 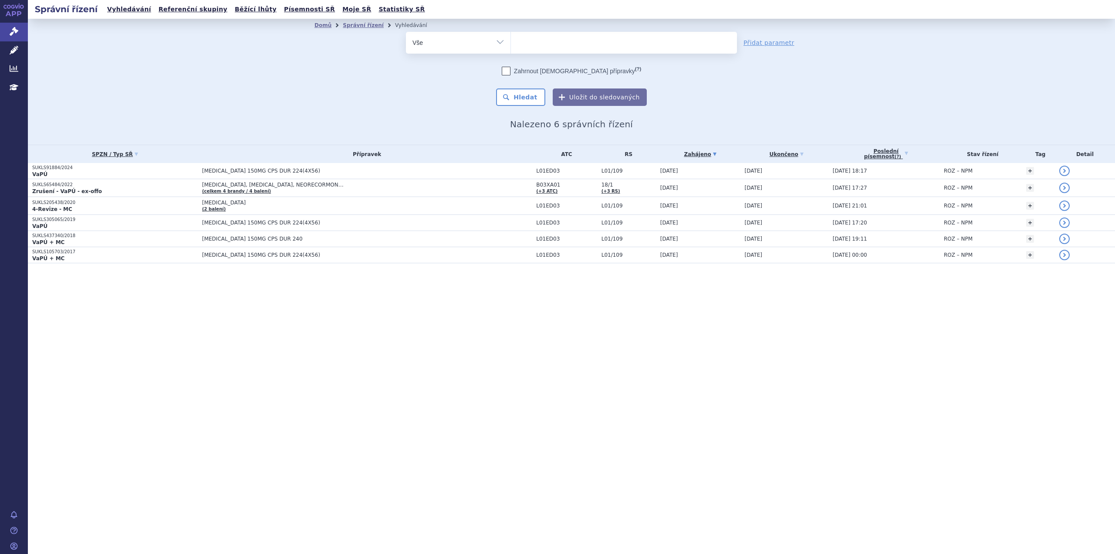 What do you see at coordinates (214, 209) in the screenshot?
I see `a: (2 balení)` at bounding box center [214, 209].